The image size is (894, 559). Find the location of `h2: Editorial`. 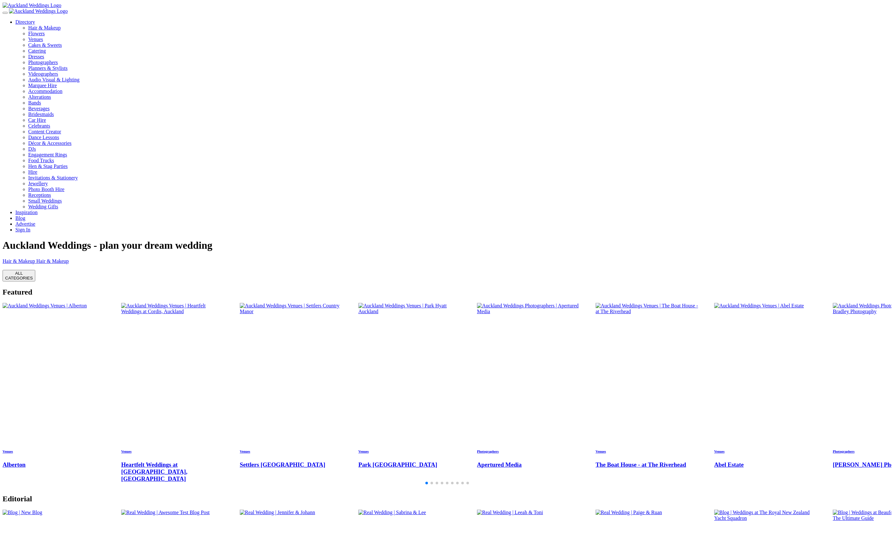

h2: Editorial is located at coordinates (447, 499).